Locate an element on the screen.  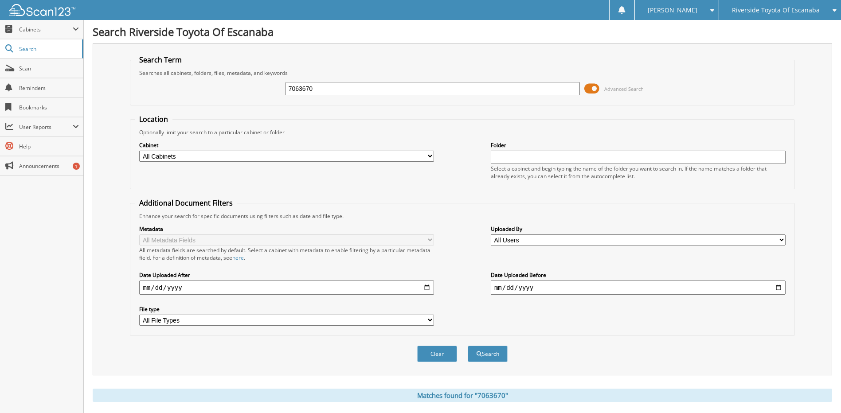
button: Clear is located at coordinates (437, 354).